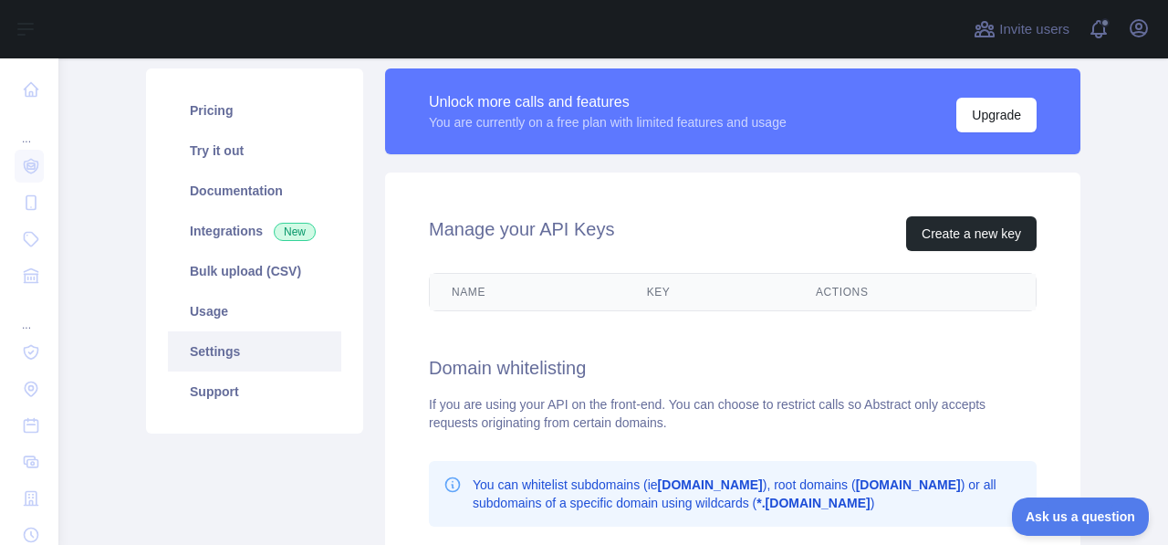 This screenshot has height=545, width=1168. Describe the element at coordinates (747, 494) in the screenshot. I see `p: You can whitelist subdomains (ie ), root domains ( ) or all subdomains of a specific domain using...` at that location.